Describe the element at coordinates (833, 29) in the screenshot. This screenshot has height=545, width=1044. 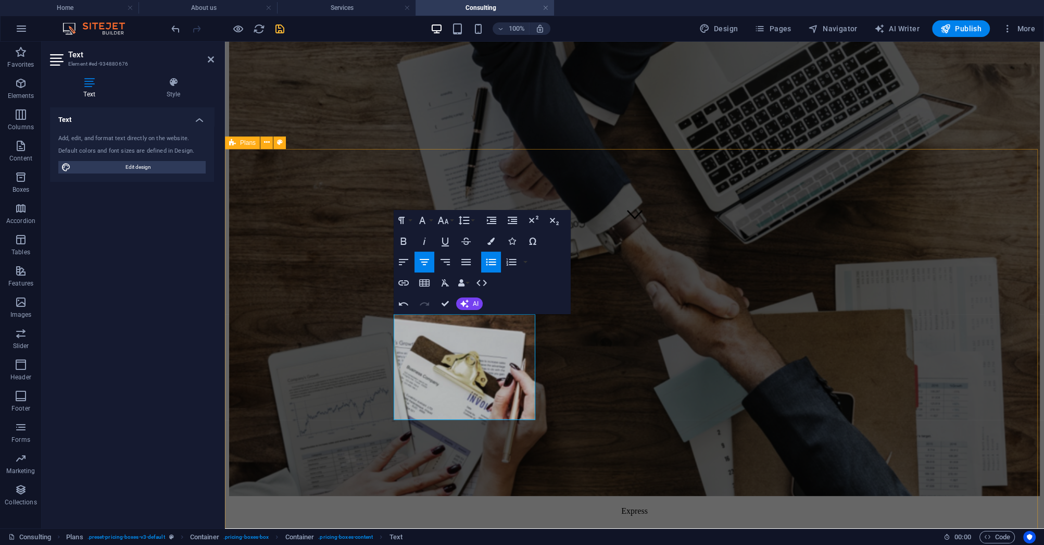
I see `span: Navigator` at that location.